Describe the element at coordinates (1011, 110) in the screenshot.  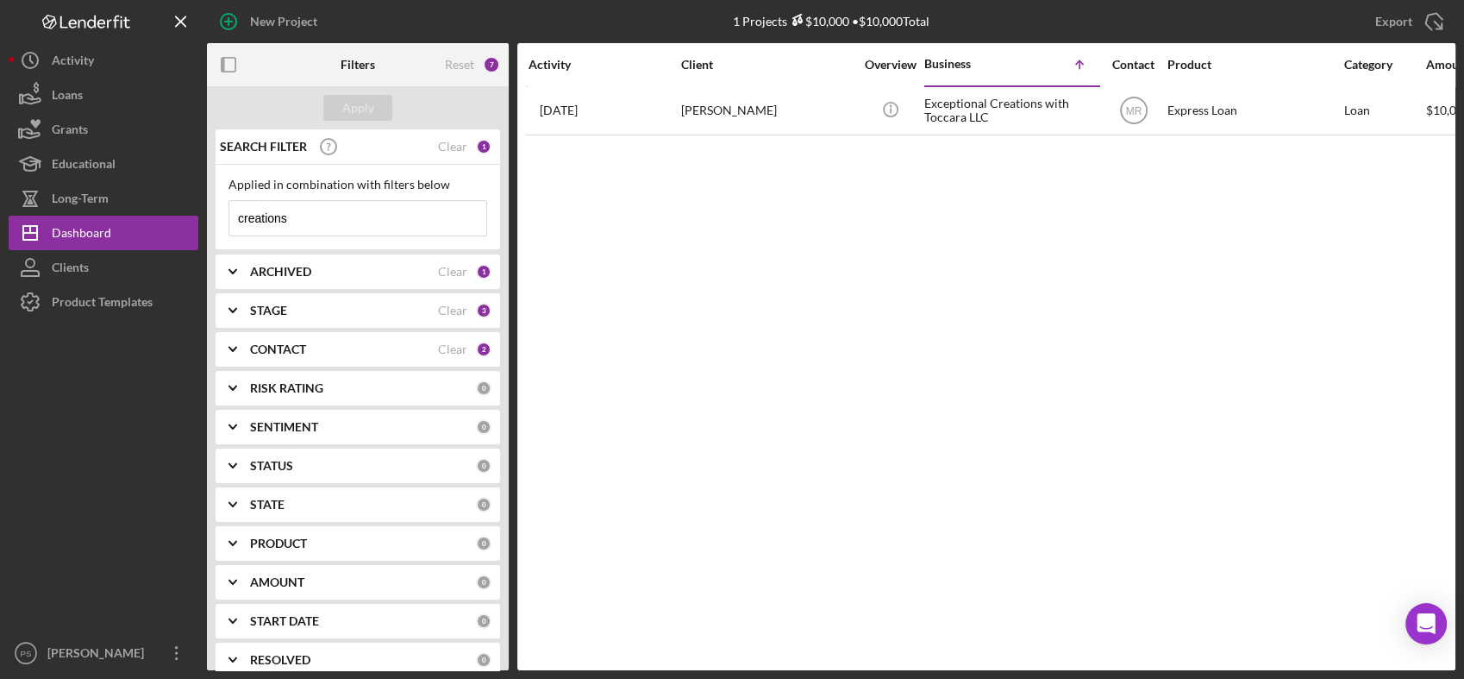
I see `div: Exceptional Creations with Toccara LLC` at that location.